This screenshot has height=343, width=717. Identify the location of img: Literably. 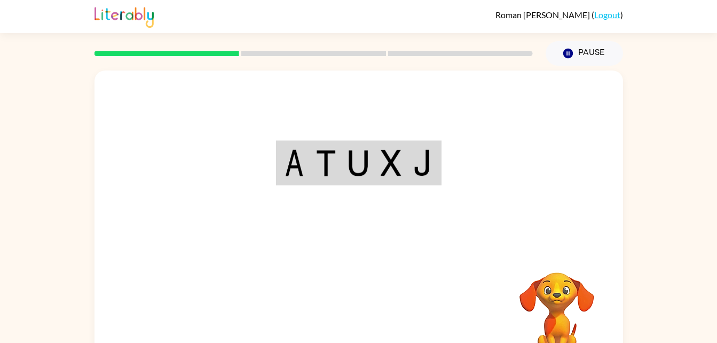
(124, 16).